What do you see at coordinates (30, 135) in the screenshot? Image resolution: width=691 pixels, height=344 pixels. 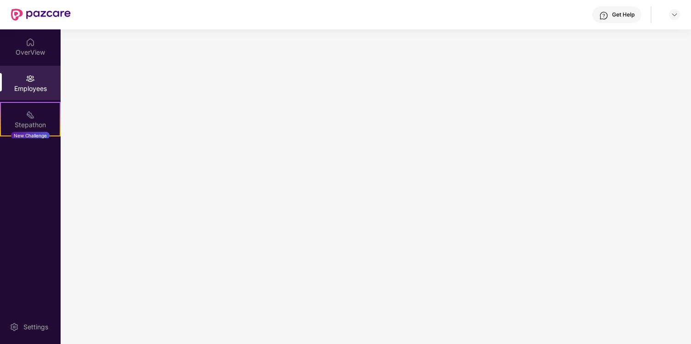 I see `div: New Challenge` at bounding box center [30, 135].